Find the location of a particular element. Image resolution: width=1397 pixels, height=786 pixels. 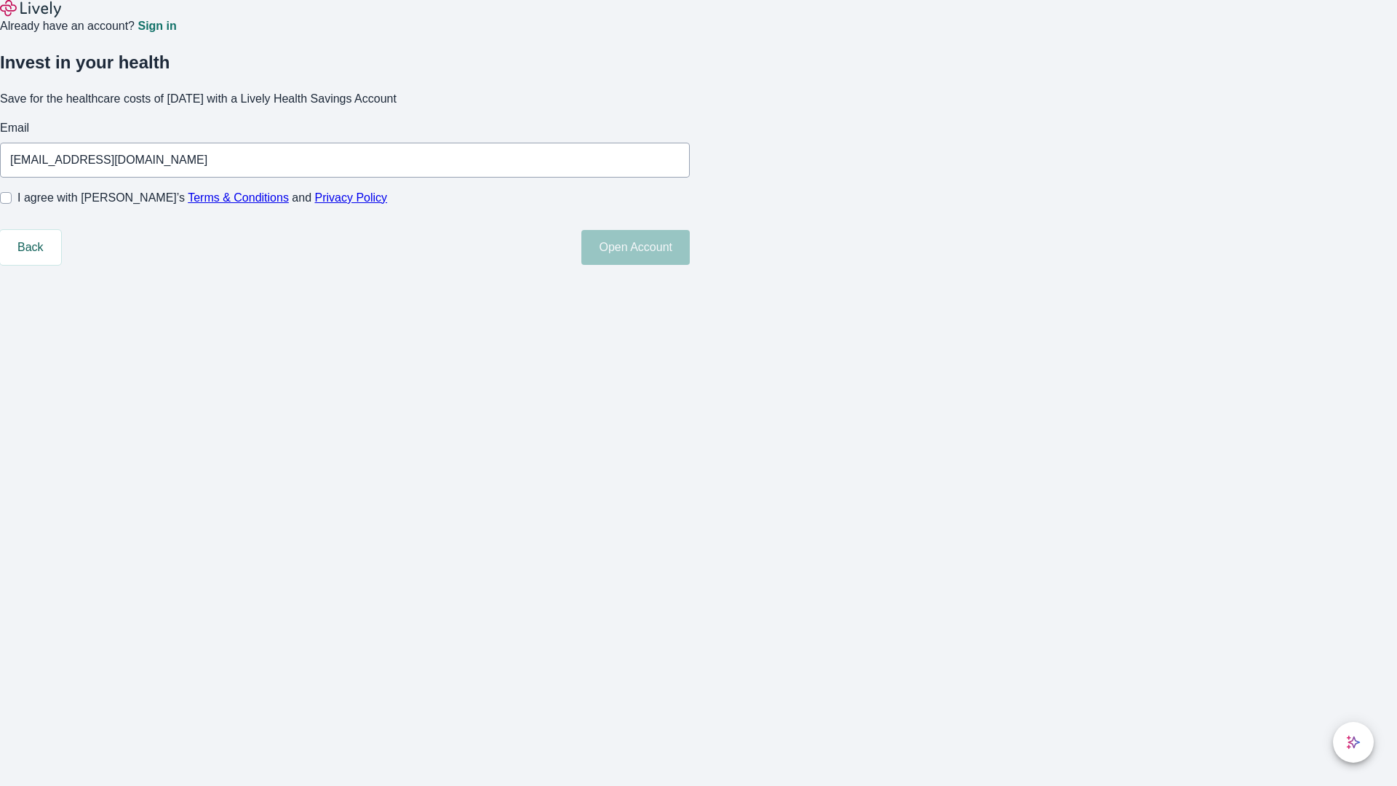

div: Sign in is located at coordinates (156, 26).